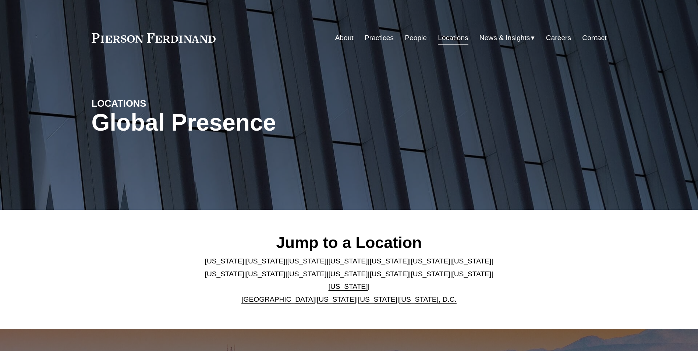  I want to click on h1: Global Presence, so click(263, 123).